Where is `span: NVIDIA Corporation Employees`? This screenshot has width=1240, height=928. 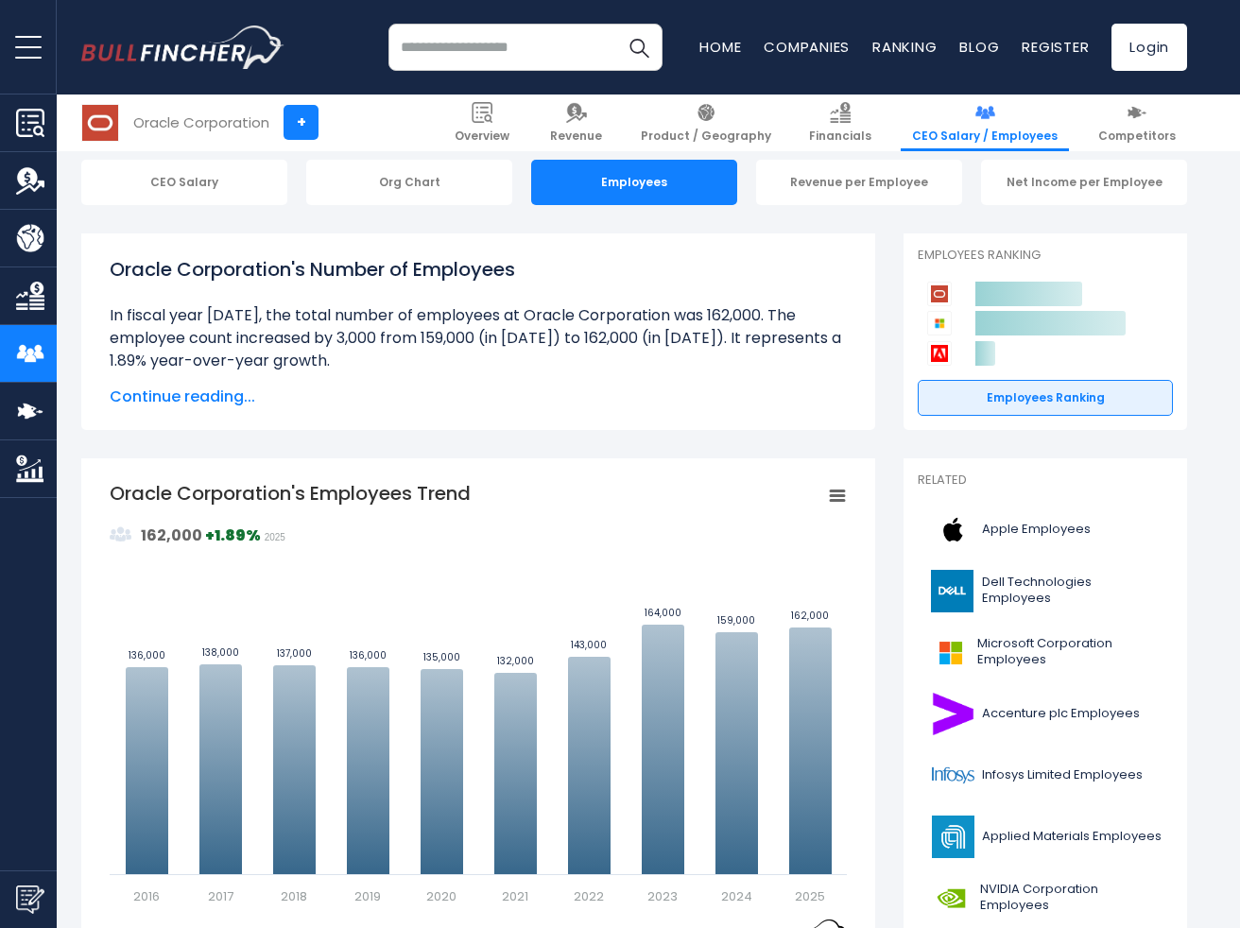 span: NVIDIA Corporation Employees is located at coordinates (1071, 898).